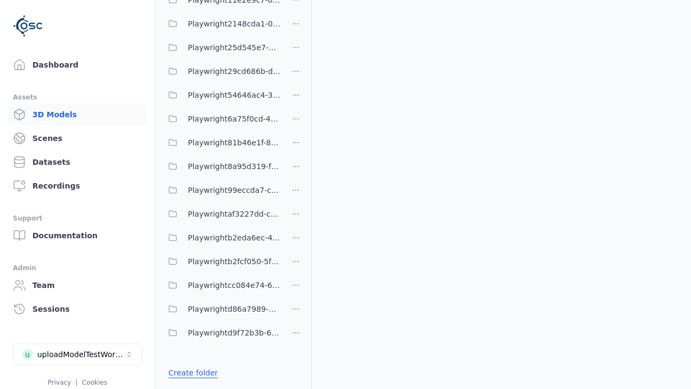 This screenshot has width=691, height=389. Describe the element at coordinates (193, 373) in the screenshot. I see `button: Create folder` at that location.